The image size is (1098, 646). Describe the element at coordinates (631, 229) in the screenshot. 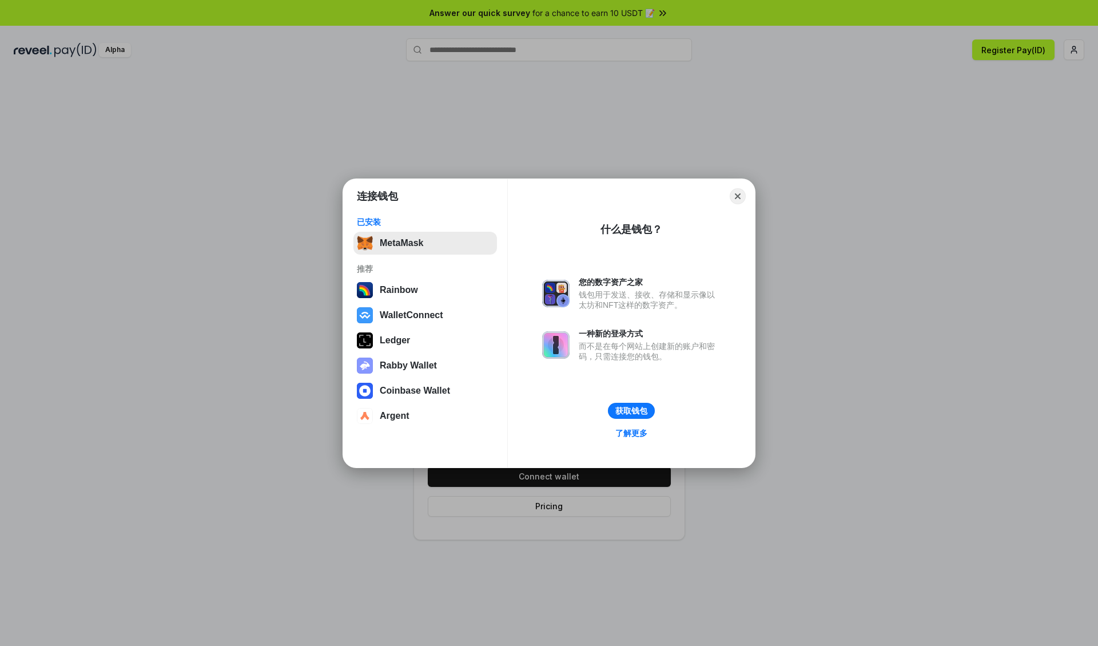

I see `div: 什么是钱包？` at that location.